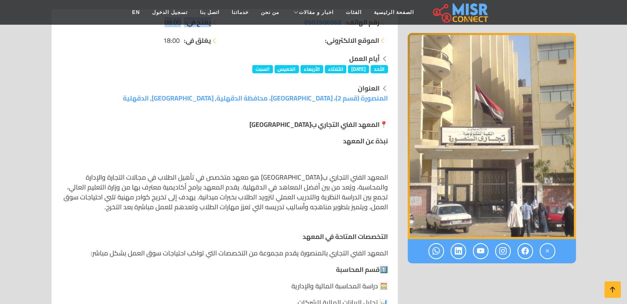  I want to click on span: الثلاثاء, so click(335, 69).